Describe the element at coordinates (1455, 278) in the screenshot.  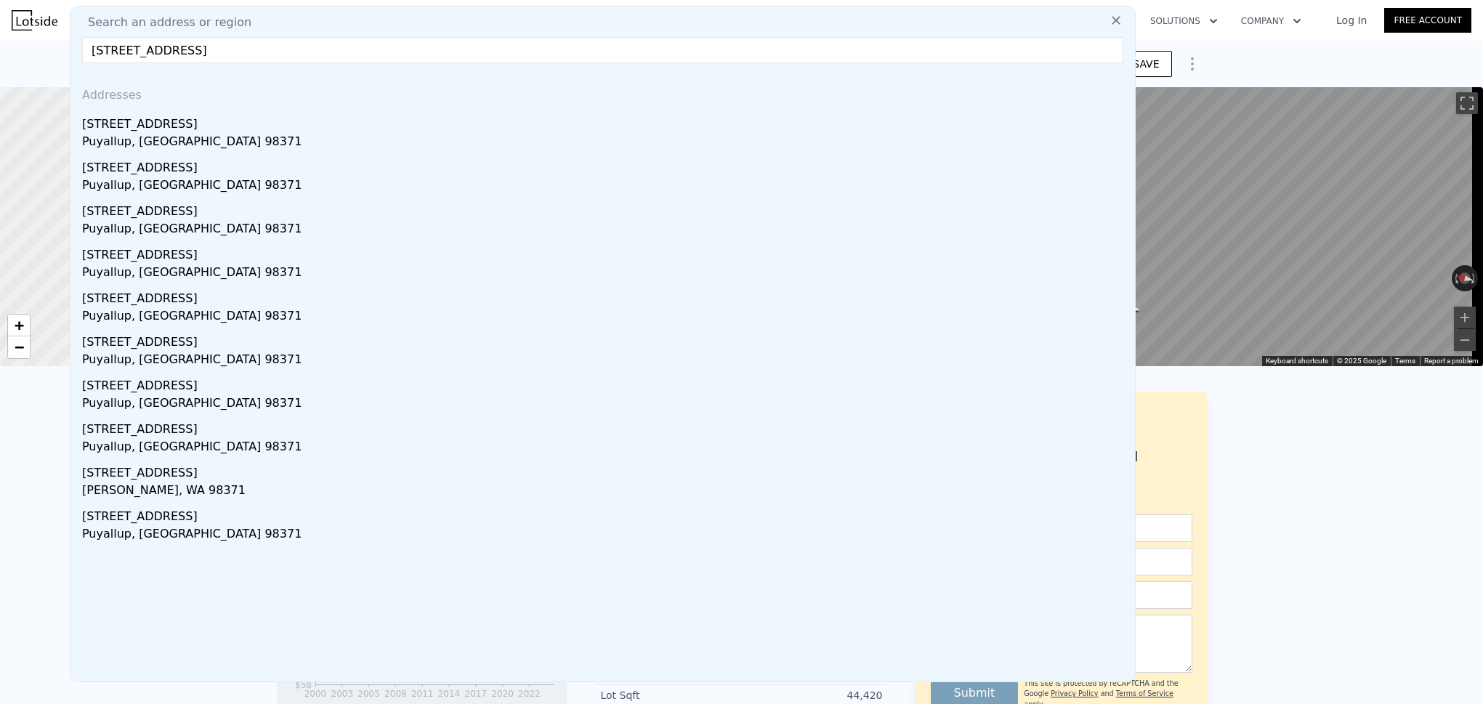
I see `button: Rotate counterclockwise` at that location.